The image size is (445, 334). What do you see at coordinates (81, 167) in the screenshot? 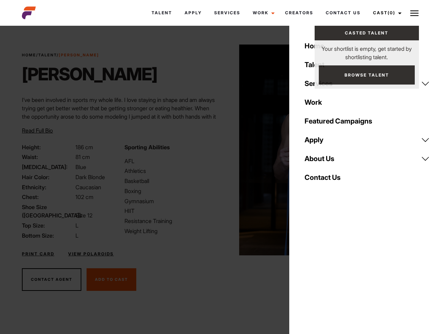
I see `span: Blue` at bounding box center [81, 167].